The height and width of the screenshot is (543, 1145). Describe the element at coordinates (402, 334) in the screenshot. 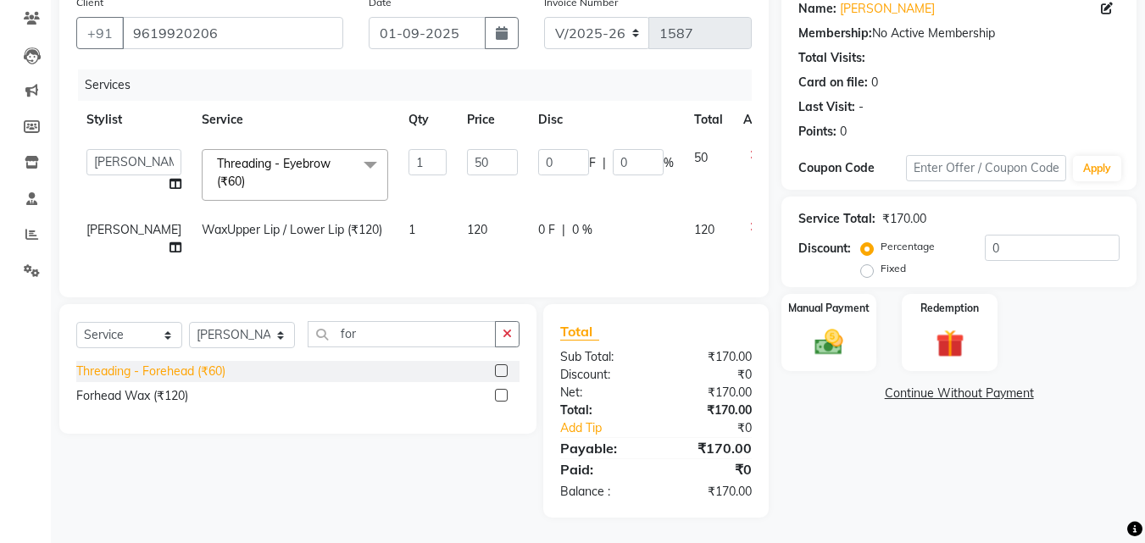

I see `input: Search or Scan` at that location.